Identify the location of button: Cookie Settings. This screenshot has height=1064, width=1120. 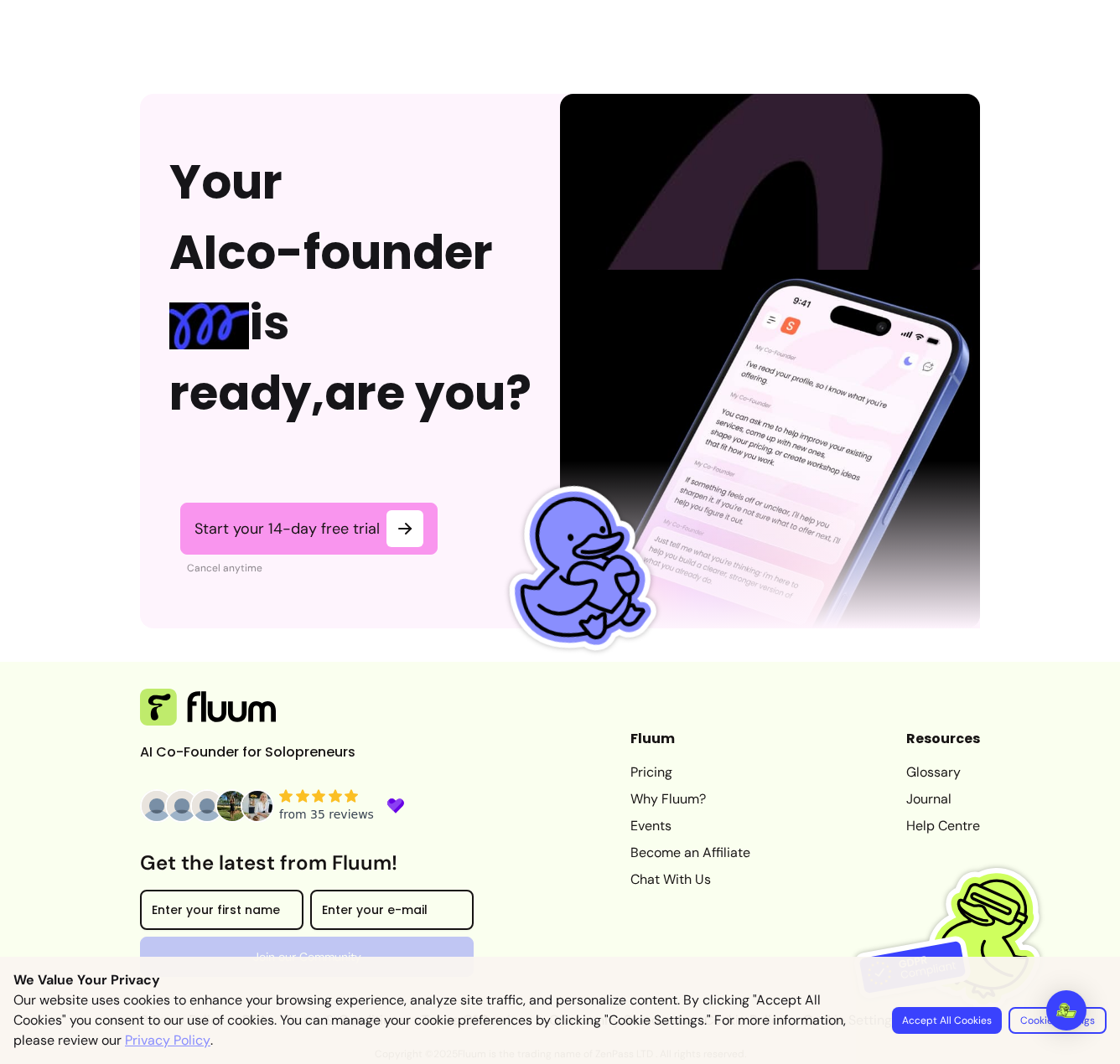
(1056, 1021).